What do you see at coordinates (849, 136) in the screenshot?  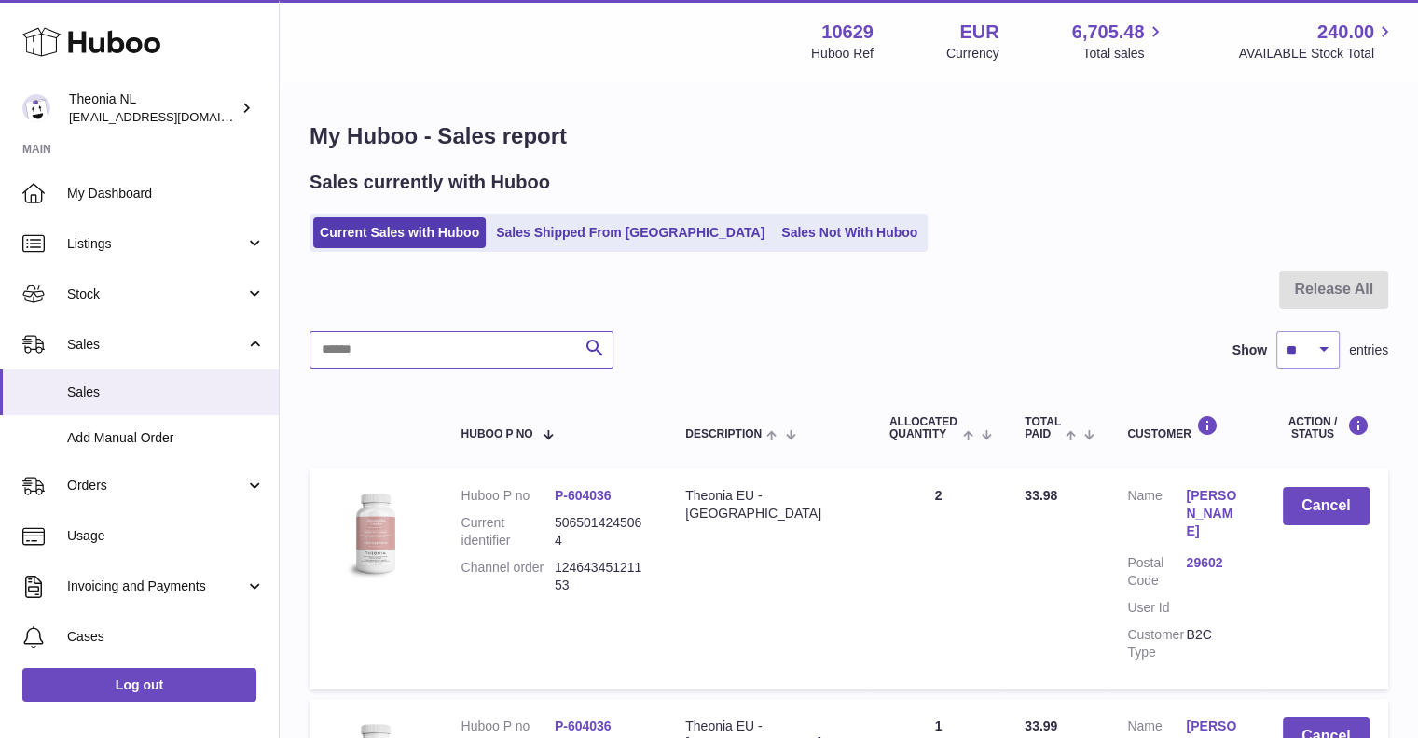 I see `h1: My Huboo - Sales report` at bounding box center [849, 136].